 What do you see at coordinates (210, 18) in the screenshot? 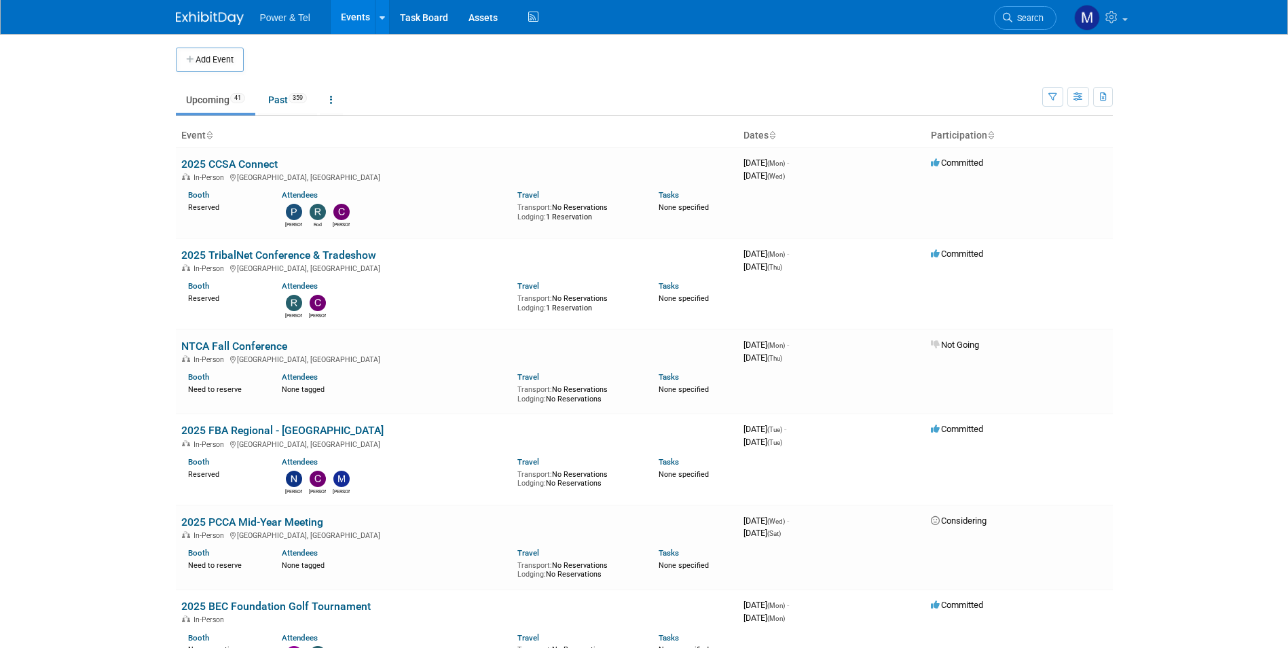
I see `img: ExhibitDay` at bounding box center [210, 18].